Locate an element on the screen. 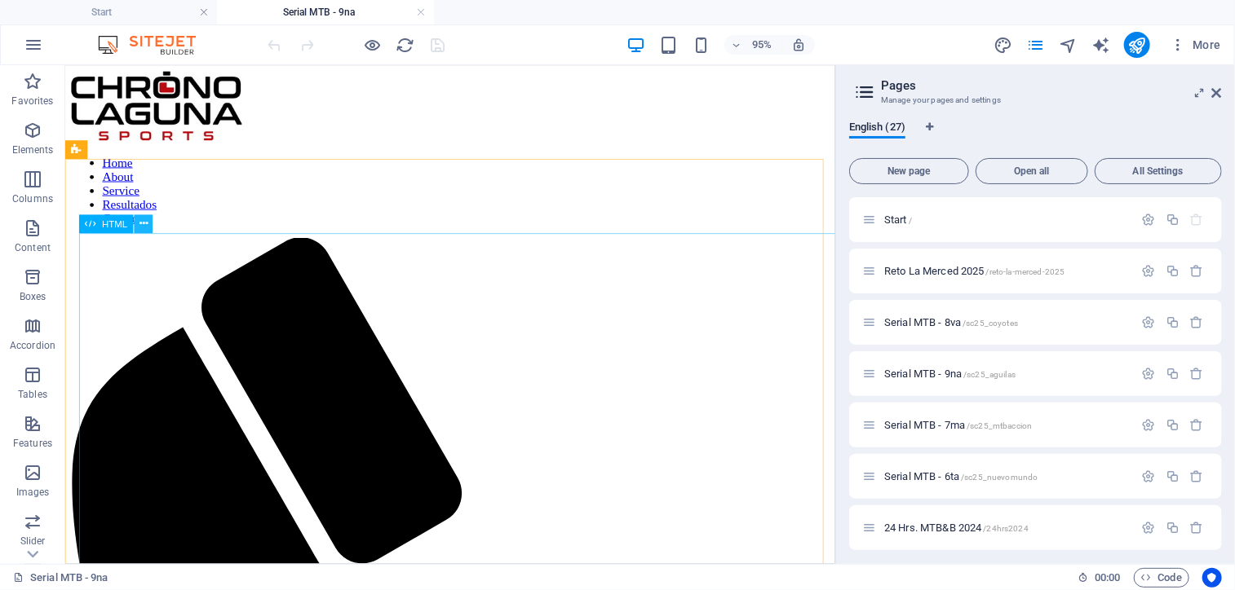 The width and height of the screenshot is (1235, 590). button: 95% is located at coordinates (753, 45).